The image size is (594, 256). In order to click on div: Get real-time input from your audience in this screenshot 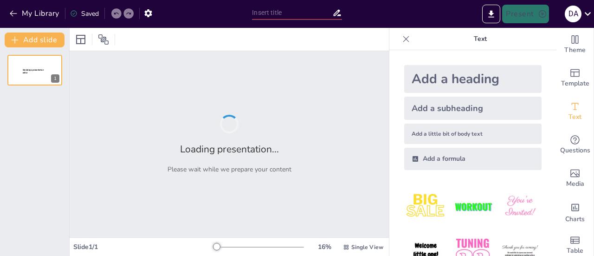, I will do `click(575, 145)`.